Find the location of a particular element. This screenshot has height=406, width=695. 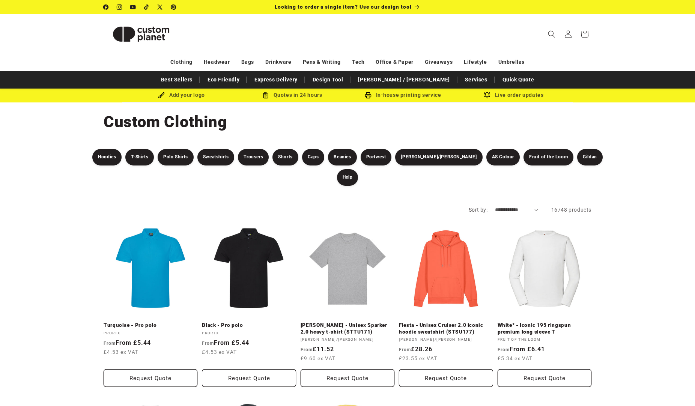

img: Order updates is located at coordinates (487, 95).